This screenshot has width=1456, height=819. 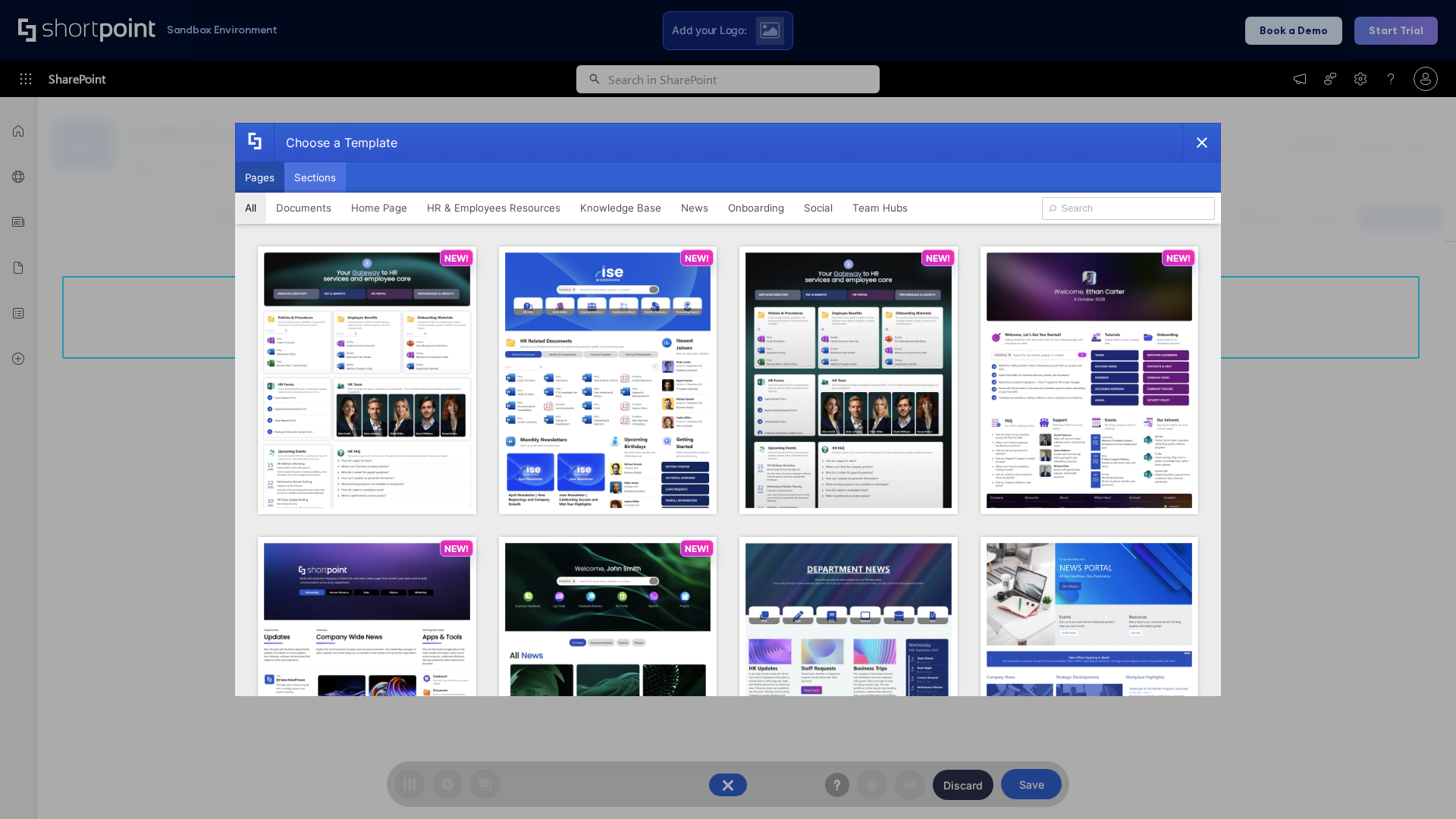 What do you see at coordinates (259, 178) in the screenshot?
I see `button: Pages` at bounding box center [259, 178].